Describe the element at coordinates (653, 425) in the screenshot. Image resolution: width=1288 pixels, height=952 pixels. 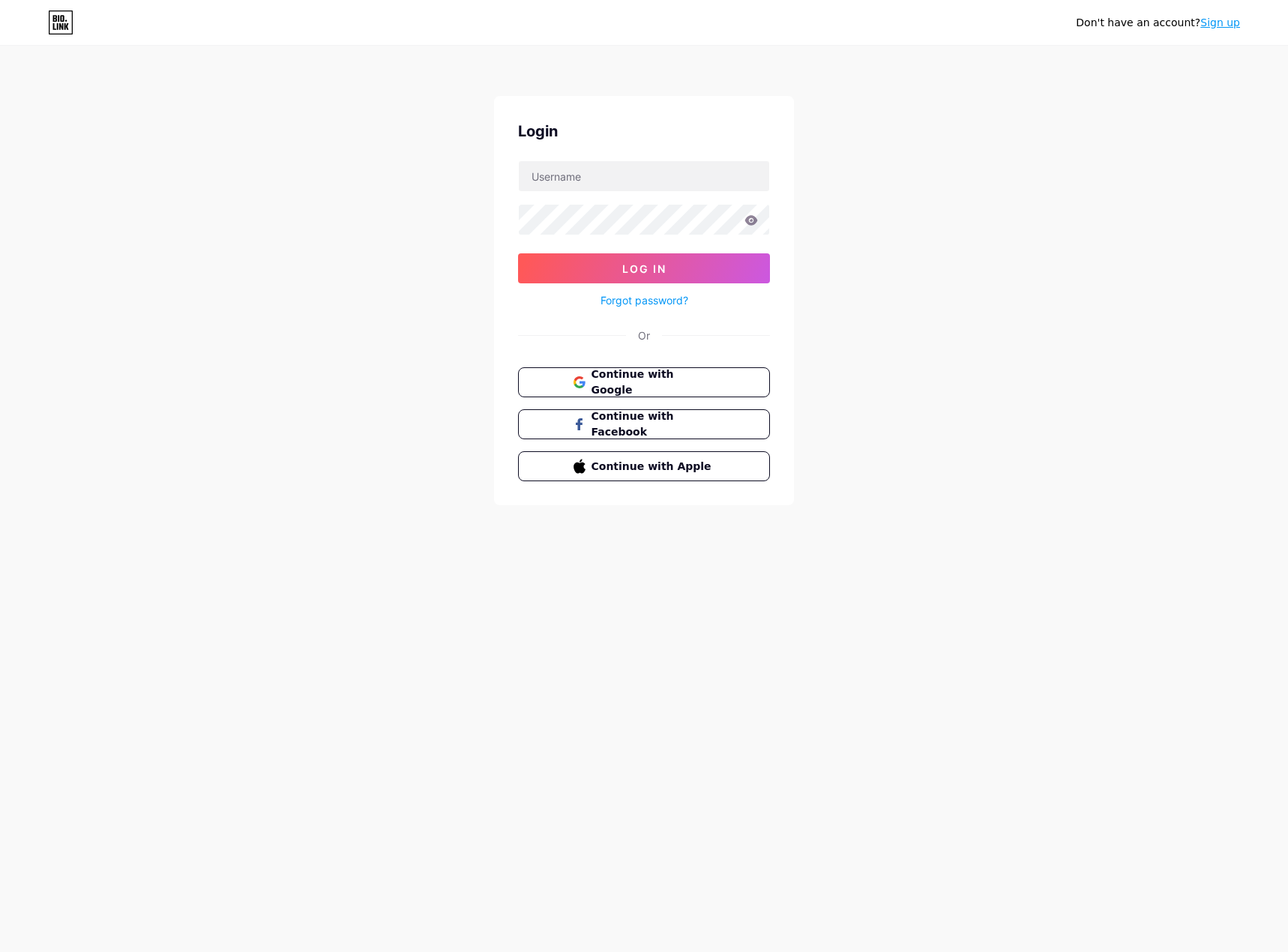
I see `span: Continue with Facebook` at that location.